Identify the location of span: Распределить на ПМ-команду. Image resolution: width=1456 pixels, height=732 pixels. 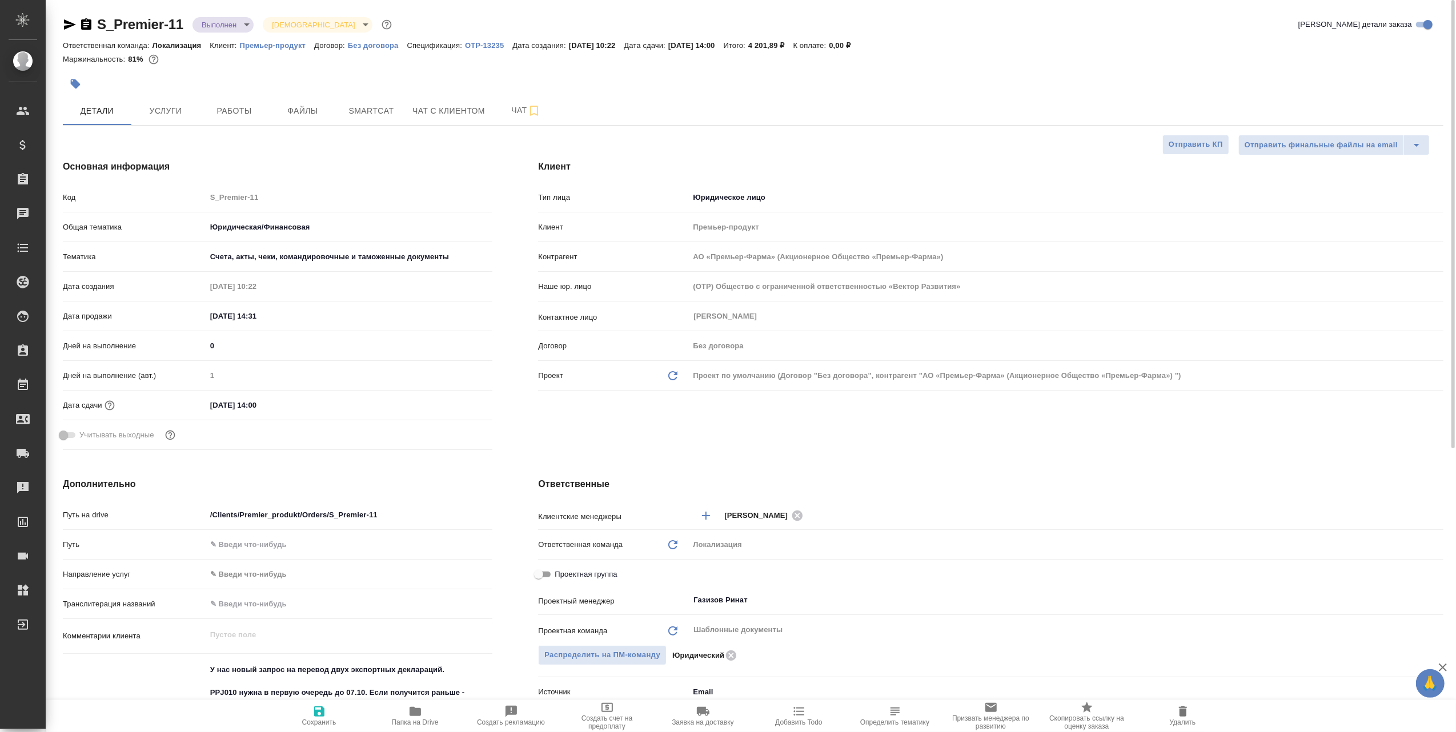
(602, 655).